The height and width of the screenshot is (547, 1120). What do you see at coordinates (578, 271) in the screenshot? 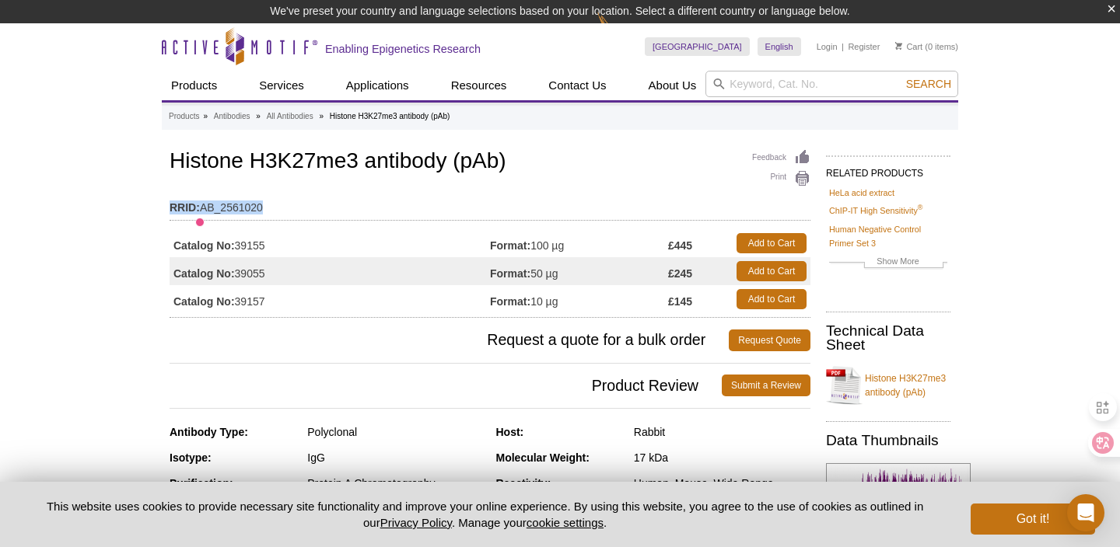
I see `td: 50 µg` at bounding box center [578, 271].